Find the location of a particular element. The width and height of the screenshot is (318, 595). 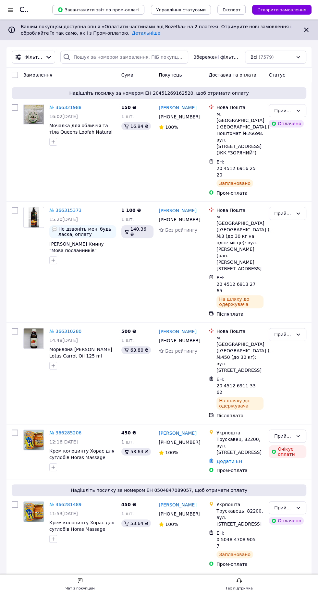

div: Заплановано is located at coordinates (235, 183).